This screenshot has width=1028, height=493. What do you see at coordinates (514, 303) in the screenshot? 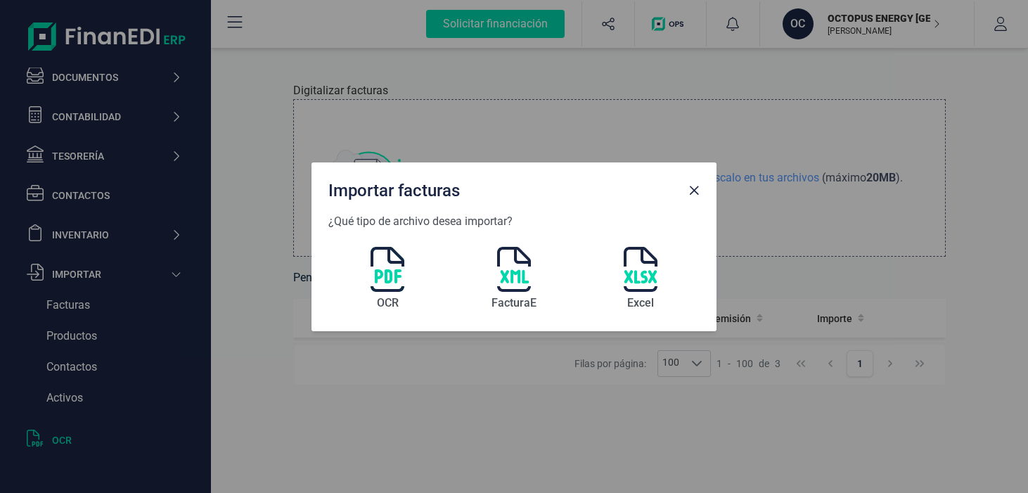
I see `span: FacturaE` at bounding box center [514, 303].